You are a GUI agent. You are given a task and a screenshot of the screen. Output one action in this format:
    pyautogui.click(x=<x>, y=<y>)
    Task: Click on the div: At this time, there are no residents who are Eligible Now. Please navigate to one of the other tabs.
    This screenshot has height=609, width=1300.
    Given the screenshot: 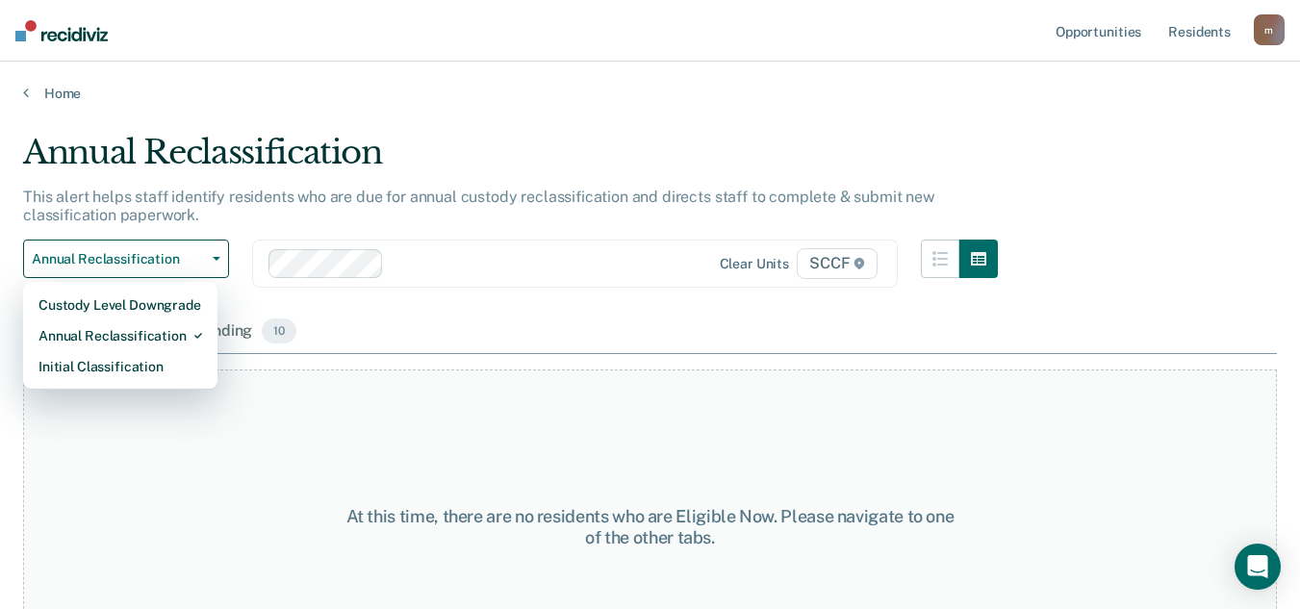 What is the action you would take?
    pyautogui.click(x=649, y=526)
    